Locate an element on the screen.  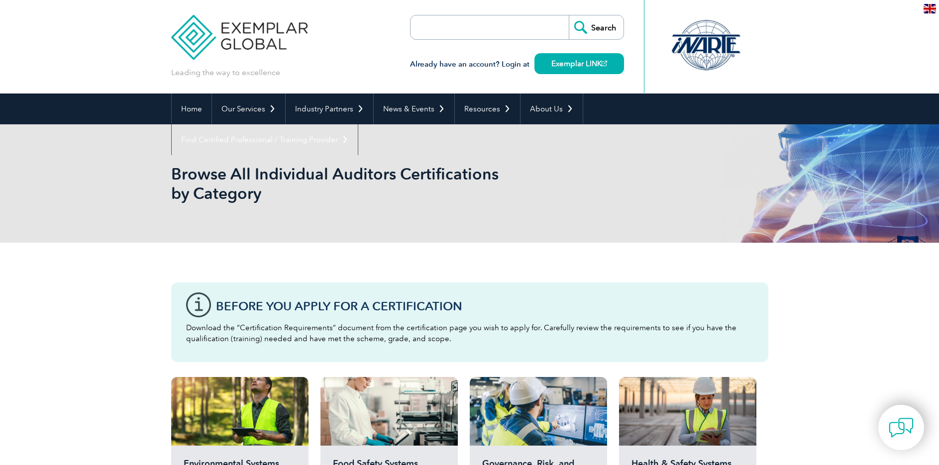
p: Leading the way to excellence is located at coordinates (225, 73).